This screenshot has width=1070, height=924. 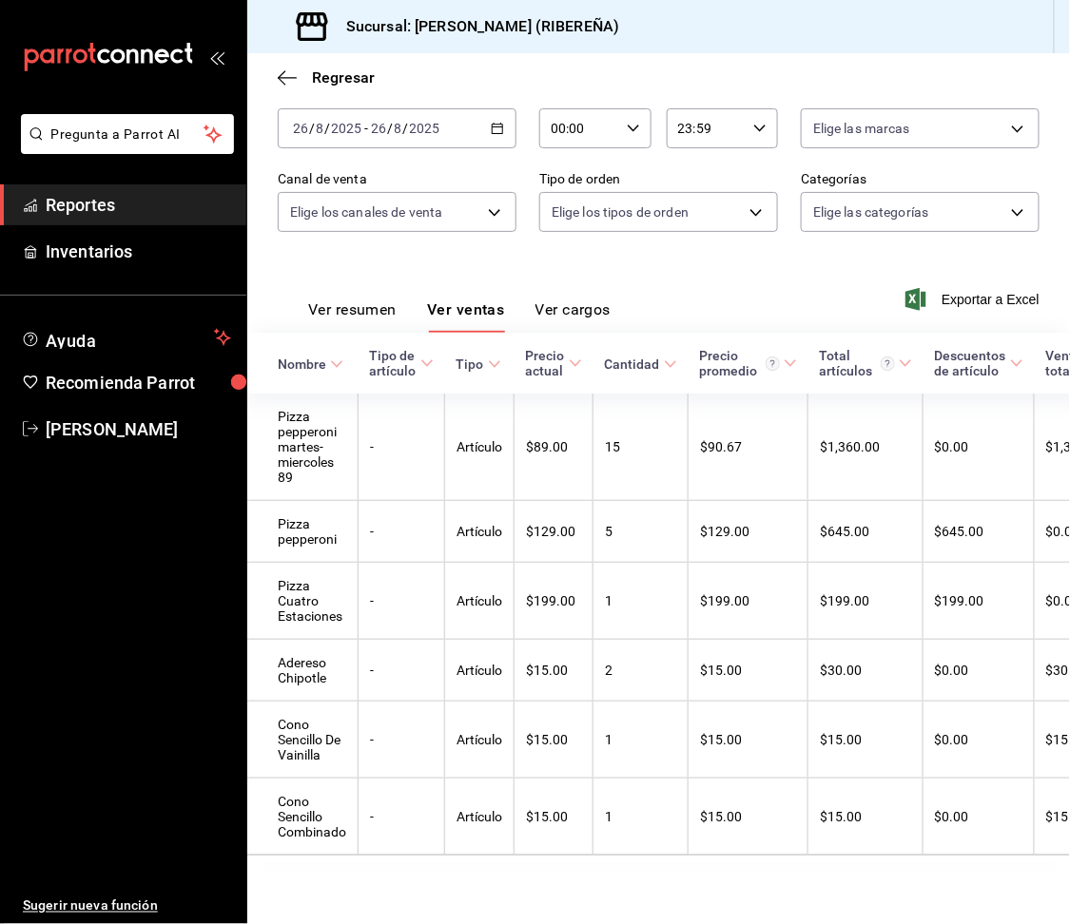 I want to click on td: $1,360.00, so click(x=865, y=447).